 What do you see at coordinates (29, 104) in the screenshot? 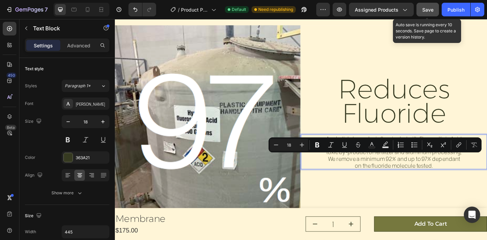
I see `div: Font` at bounding box center [29, 104].